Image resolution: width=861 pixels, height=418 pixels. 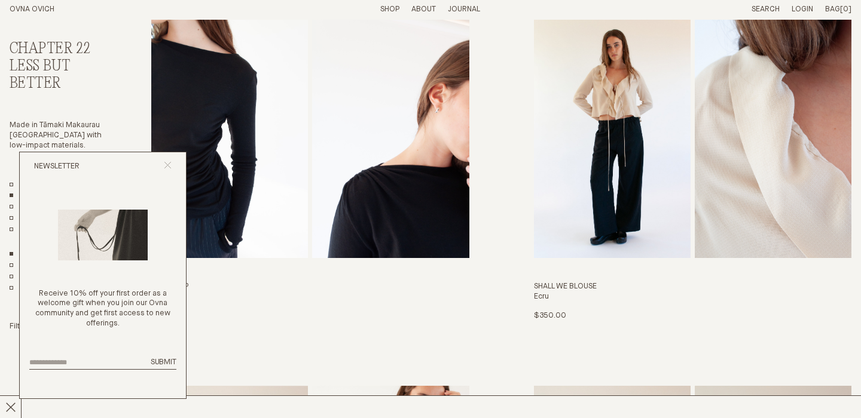 What do you see at coordinates (310, 287) in the screenshot?
I see `h3: Umar Top` at bounding box center [310, 287].